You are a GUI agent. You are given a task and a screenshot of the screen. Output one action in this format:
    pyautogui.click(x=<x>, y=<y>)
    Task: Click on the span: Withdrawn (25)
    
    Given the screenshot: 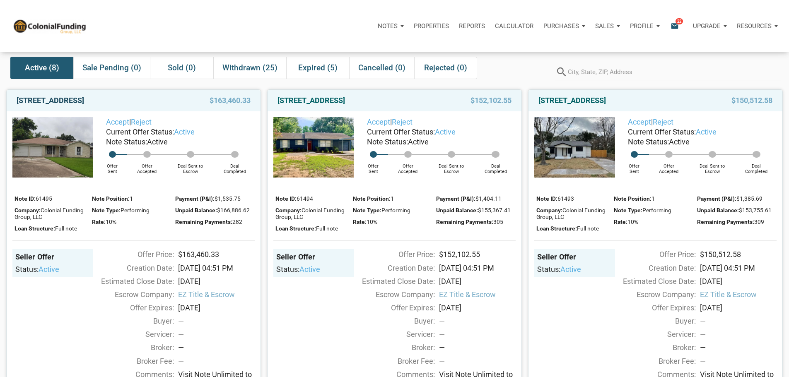 What is the action you would take?
    pyautogui.click(x=250, y=68)
    